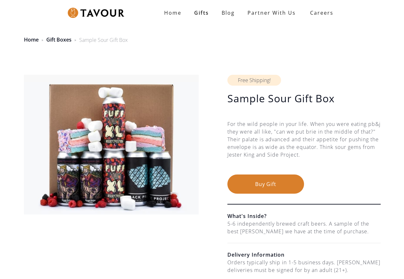  Describe the element at coordinates (304, 216) in the screenshot. I see `h6: What's Inside?` at that location.